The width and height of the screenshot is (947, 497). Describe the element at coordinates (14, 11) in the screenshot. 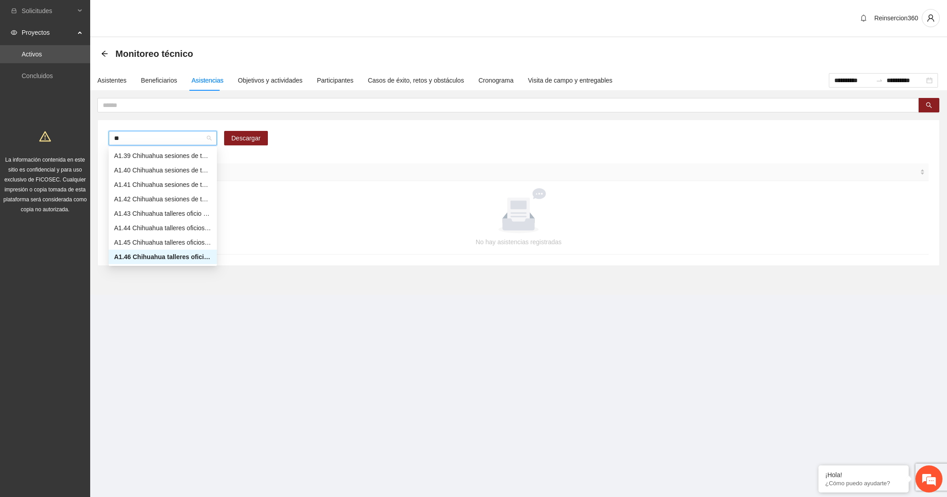

I see `span: inbox` at that location.